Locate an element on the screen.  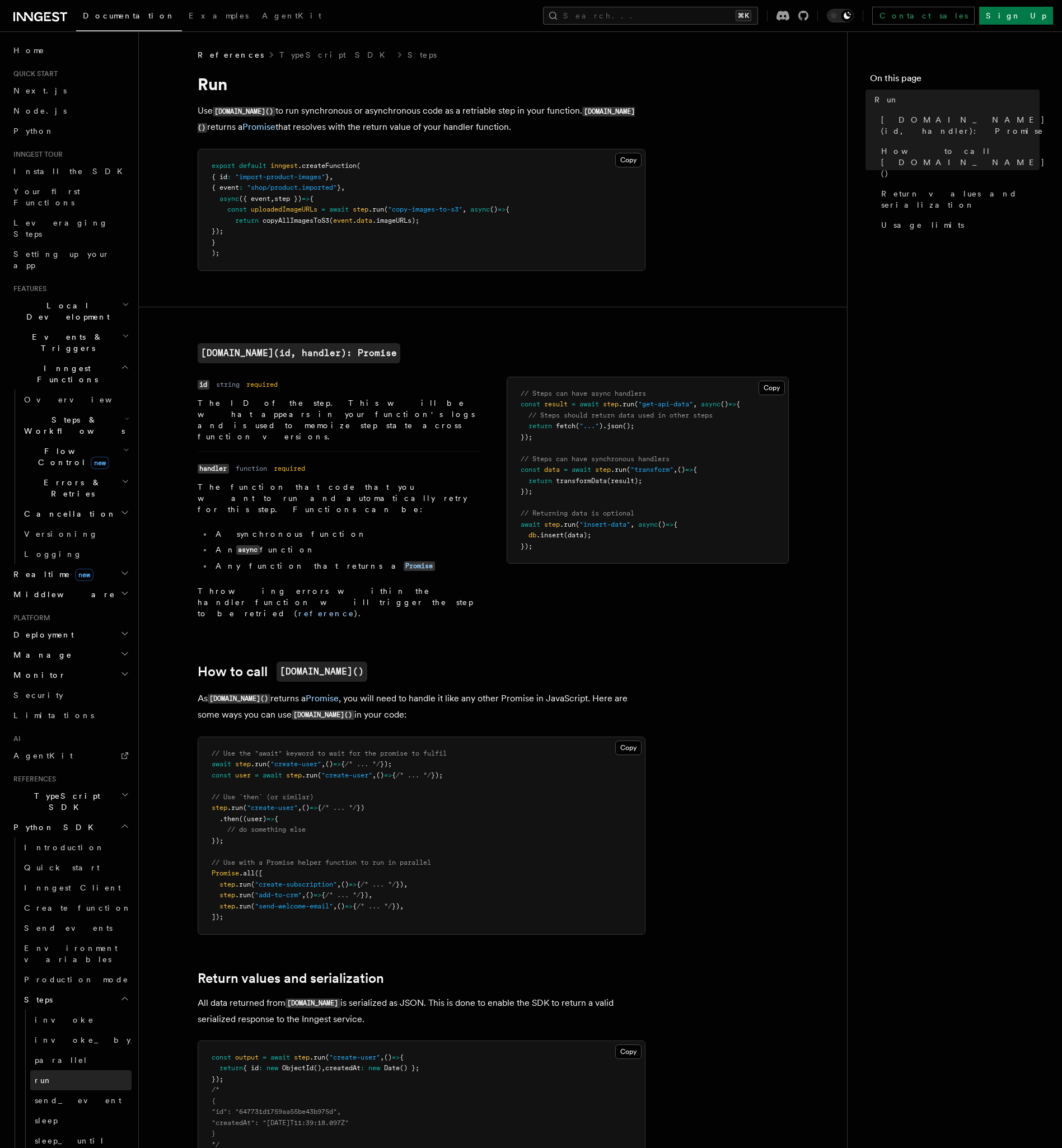
a: Limitations is located at coordinates (70, 715).